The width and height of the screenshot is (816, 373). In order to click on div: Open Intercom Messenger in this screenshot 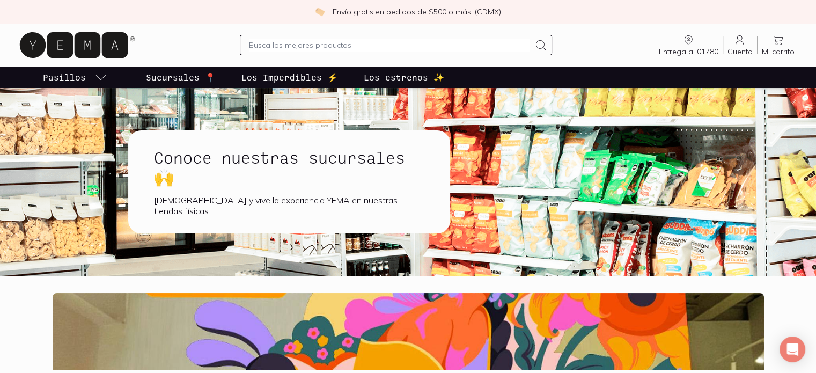, I will do `click(793, 349)`.